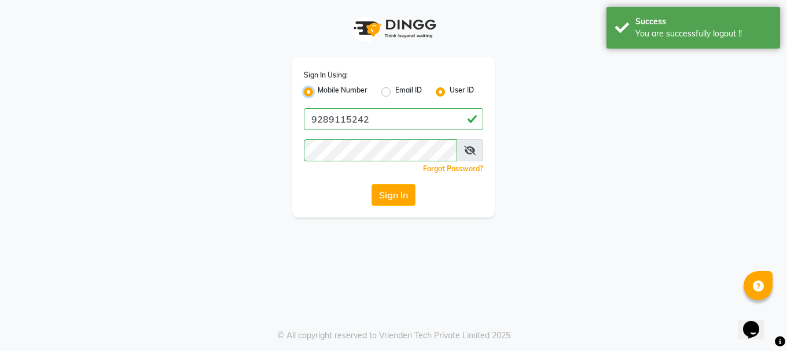 The width and height of the screenshot is (787, 351). I want to click on div: You are successfully logout !!, so click(703, 34).